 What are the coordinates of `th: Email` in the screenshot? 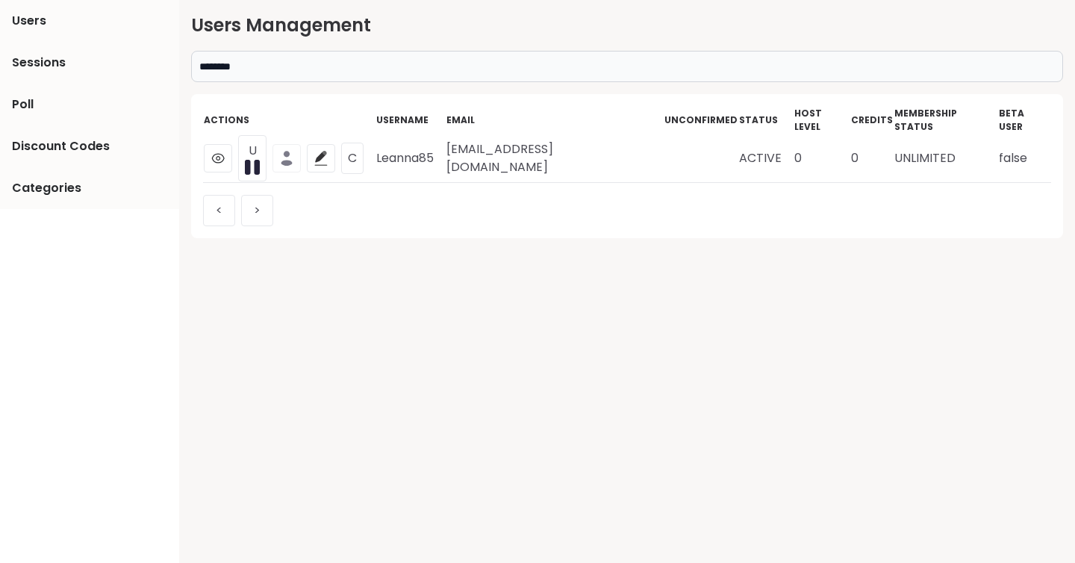 It's located at (555, 120).